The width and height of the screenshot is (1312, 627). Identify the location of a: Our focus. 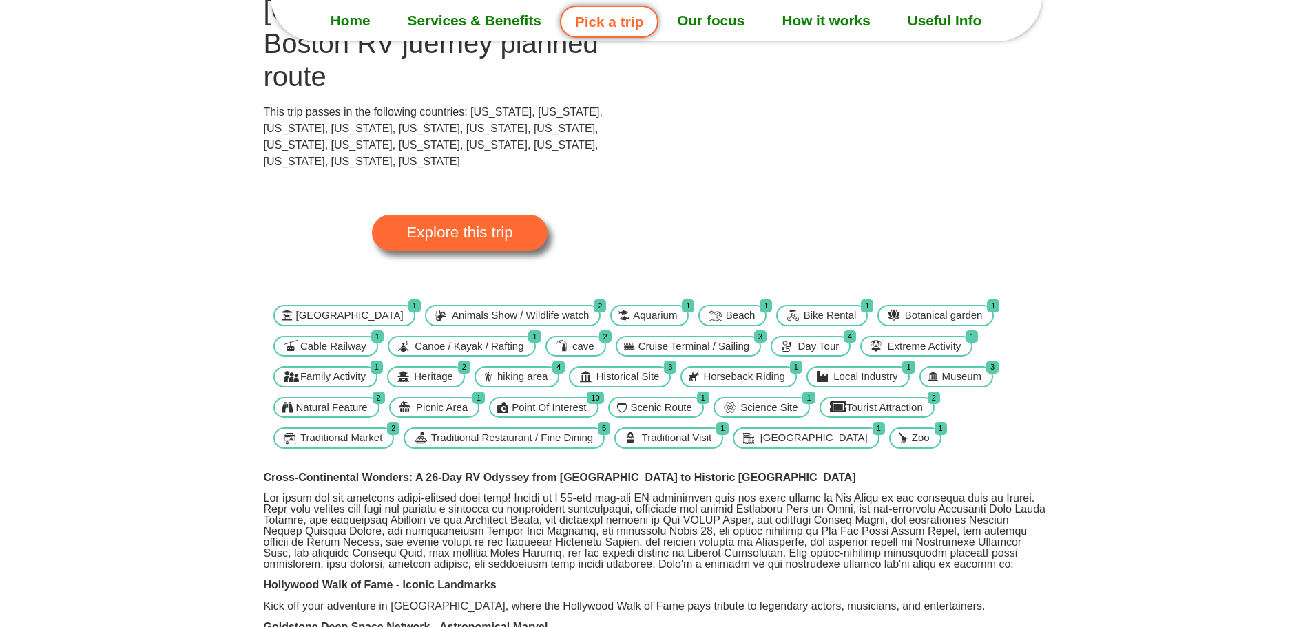
(711, 21).